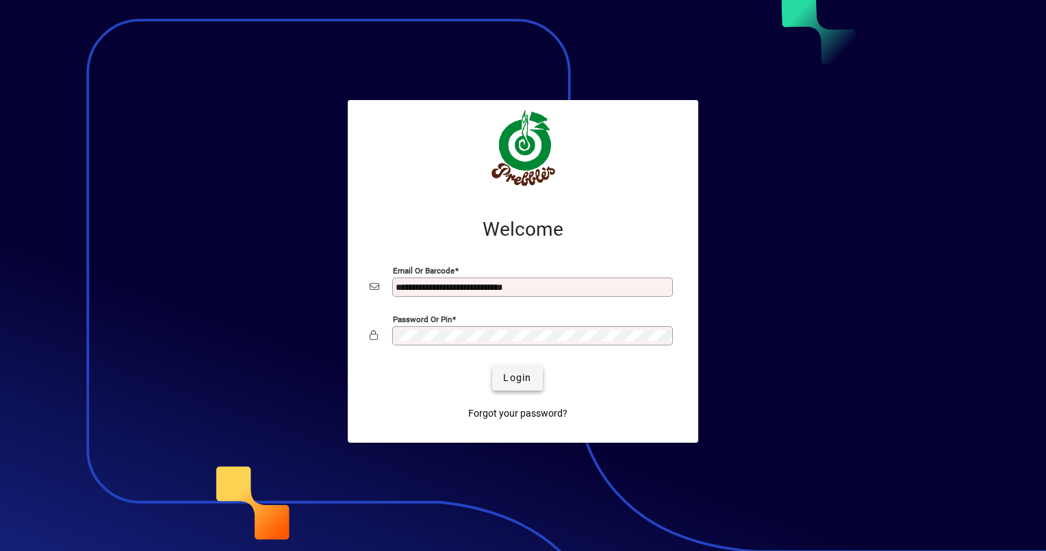 Image resolution: width=1046 pixels, height=551 pixels. What do you see at coordinates (517, 377) in the screenshot?
I see `span: Login` at bounding box center [517, 377].